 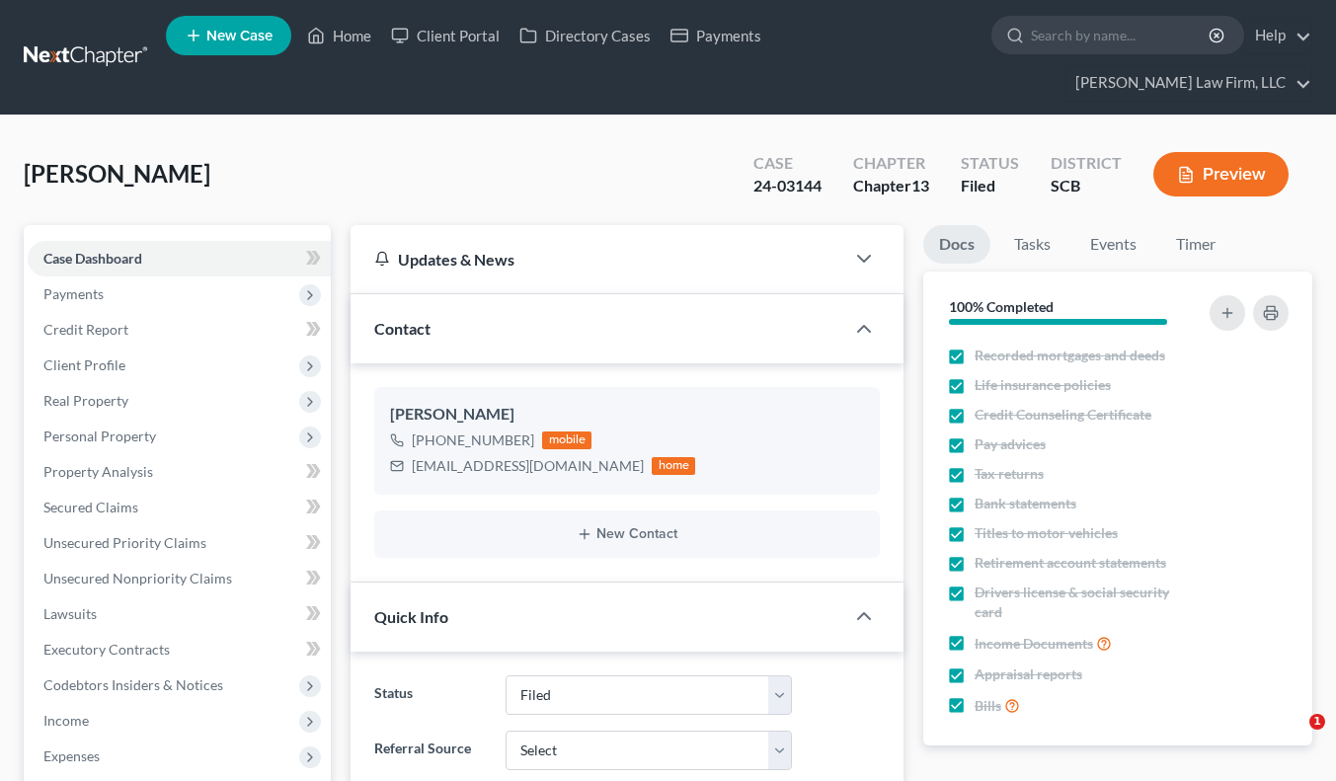 What do you see at coordinates (567, 440) in the screenshot?
I see `div: mobile` at bounding box center [567, 440].